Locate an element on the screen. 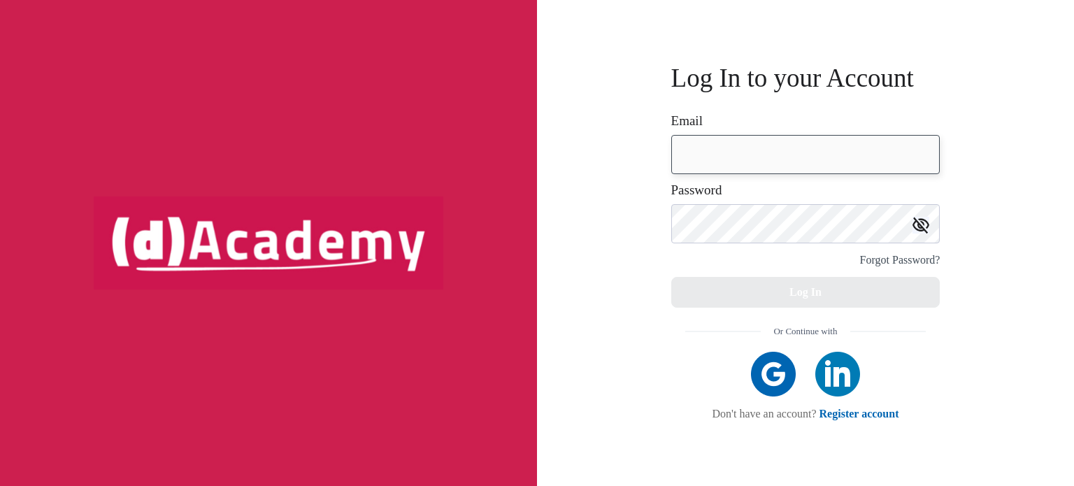  img: linkedIn icon is located at coordinates (837, 374).